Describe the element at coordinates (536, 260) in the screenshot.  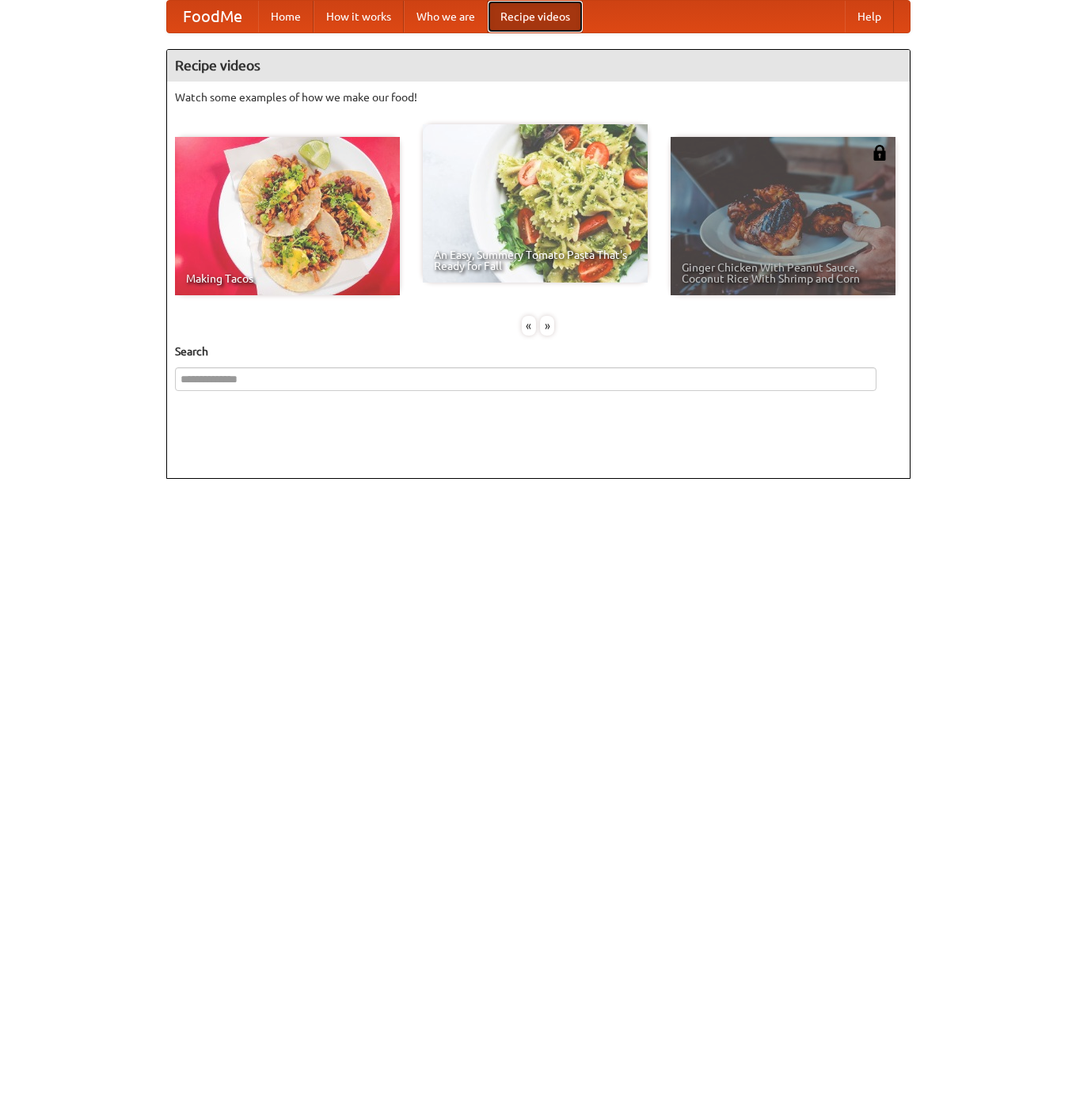
I see `span: An Easy, Summery Tomato Pasta That's Ready for Fall` at that location.